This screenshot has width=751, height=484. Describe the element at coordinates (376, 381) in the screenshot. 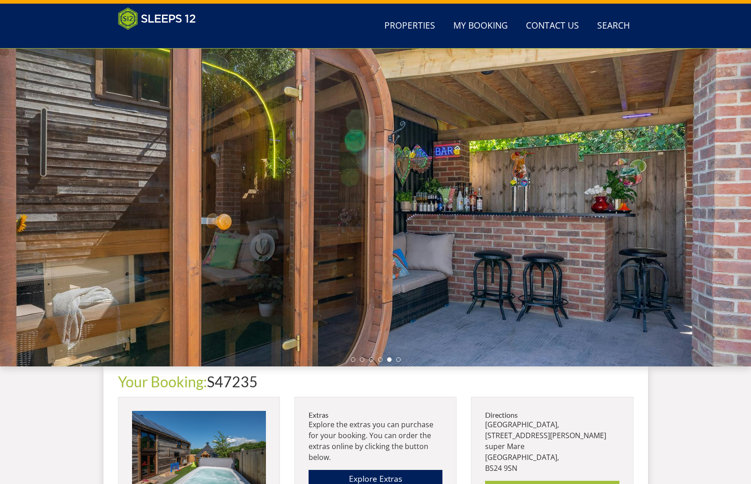

I see `h1: S47235` at that location.